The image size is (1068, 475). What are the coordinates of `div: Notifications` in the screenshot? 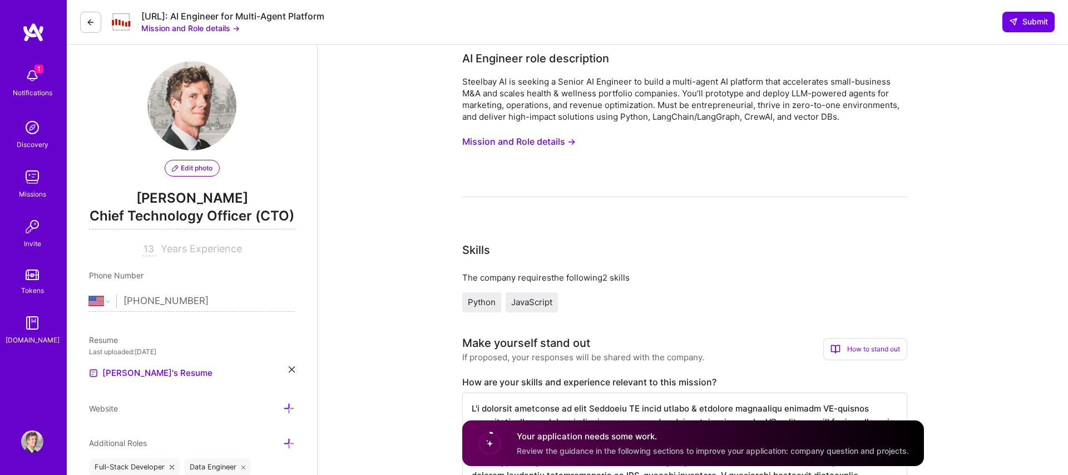 It's located at (32, 92).